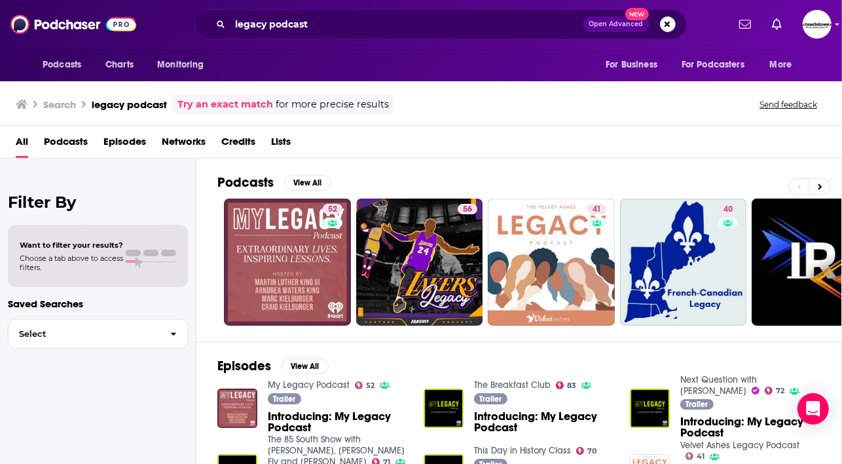  What do you see at coordinates (713, 65) in the screenshot?
I see `span: For Podcasters` at bounding box center [713, 65].